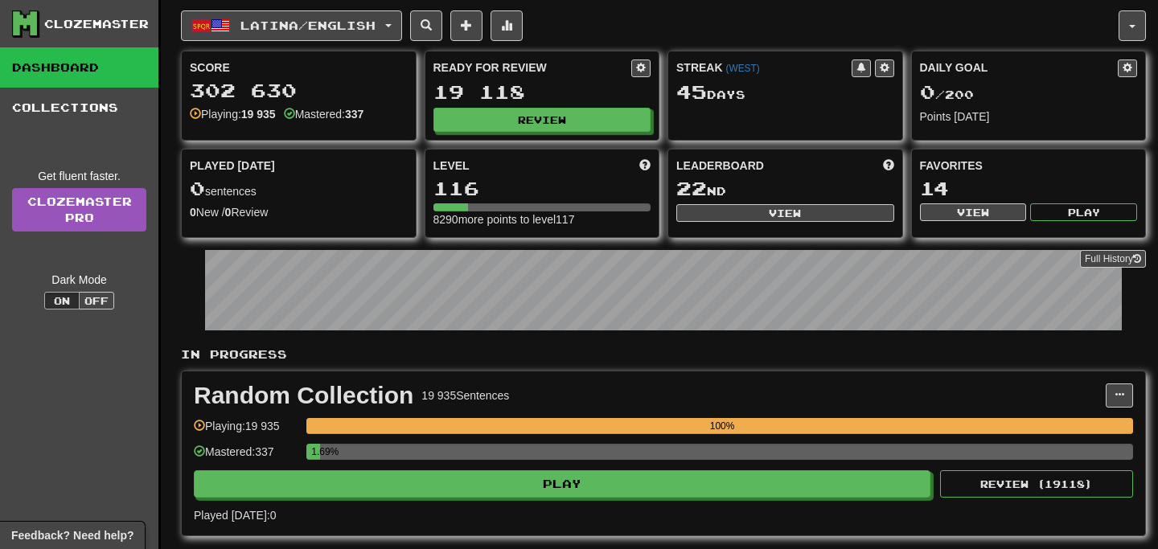 This screenshot has height=549, width=1158. I want to click on span: Open feedback widget, so click(72, 536).